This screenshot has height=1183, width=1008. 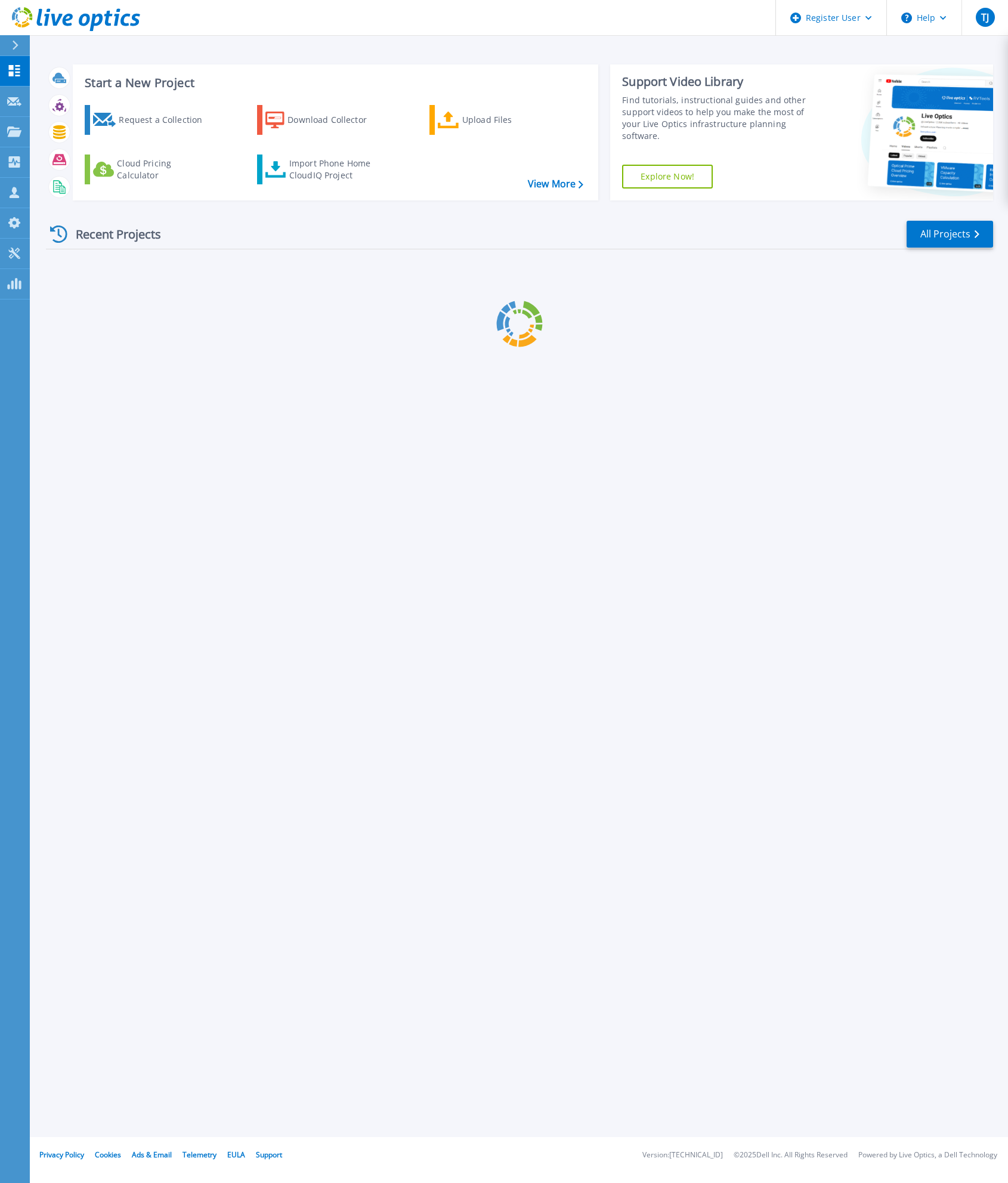 What do you see at coordinates (949, 234) in the screenshot?
I see `a: All Projects` at bounding box center [949, 234].